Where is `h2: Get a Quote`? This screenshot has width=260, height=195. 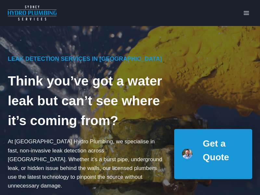
h2: Get a Quote is located at coordinates (223, 150).